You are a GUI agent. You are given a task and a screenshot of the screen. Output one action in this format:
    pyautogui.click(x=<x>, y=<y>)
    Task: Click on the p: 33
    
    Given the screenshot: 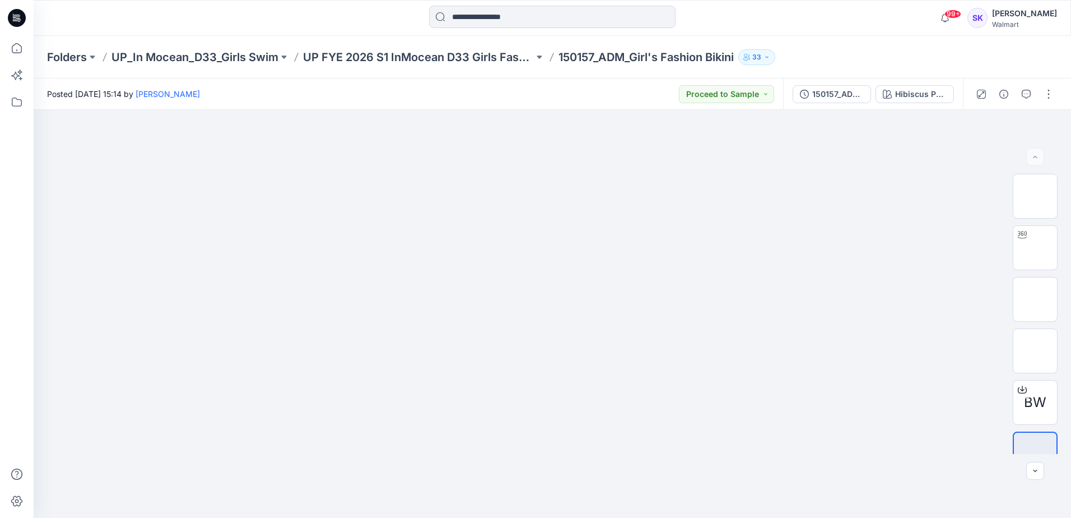 What is the action you would take?
    pyautogui.click(x=757, y=57)
    